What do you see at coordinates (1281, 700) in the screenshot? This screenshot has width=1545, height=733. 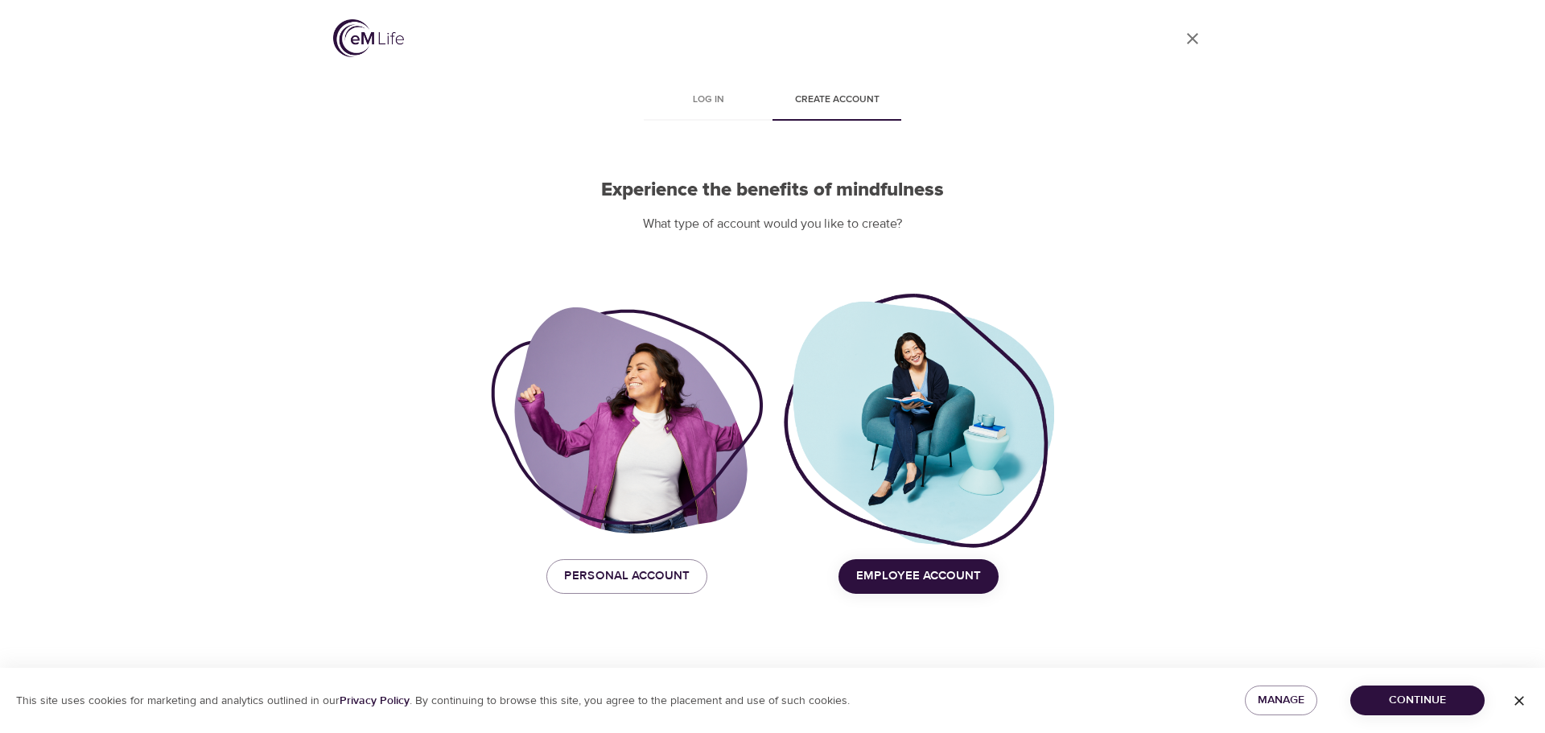 I see `span: Manage` at bounding box center [1281, 700].